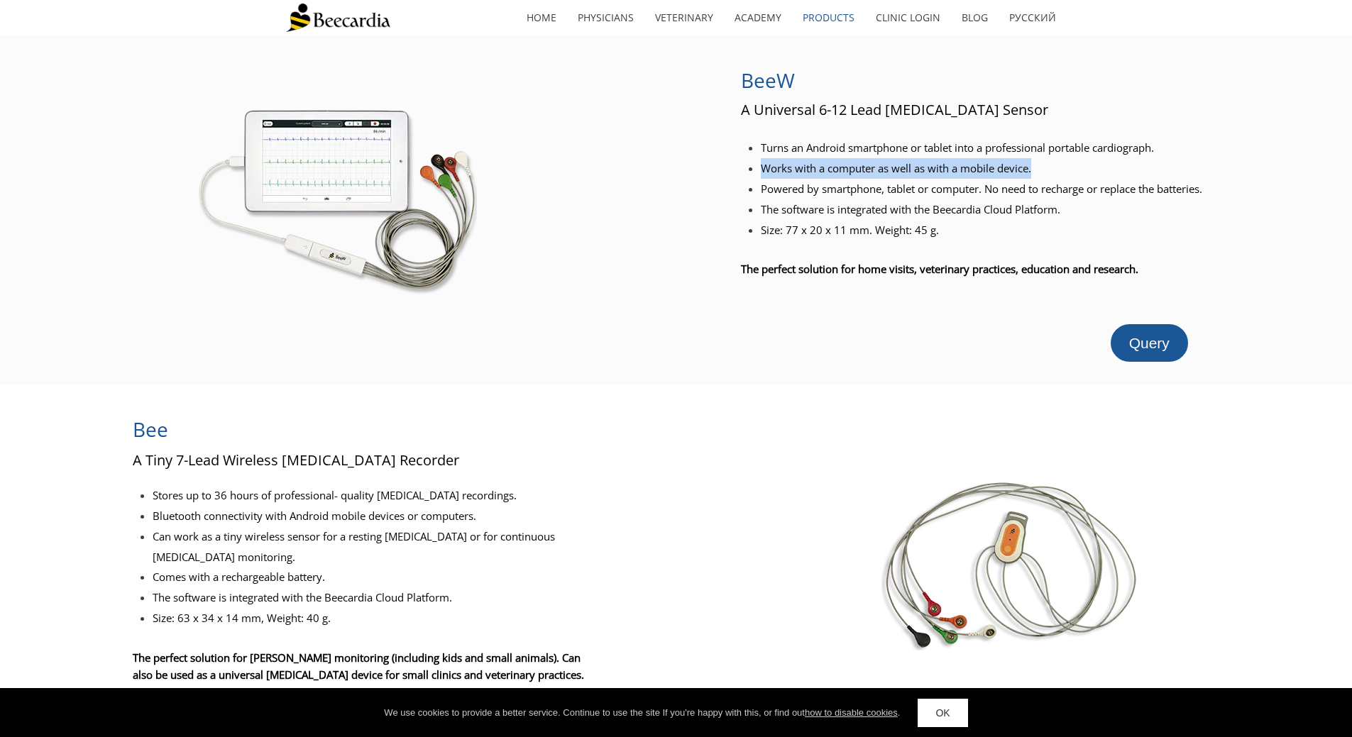 The image size is (1352, 737). What do you see at coordinates (957, 148) in the screenshot?
I see `span: Turns an Android smartphone or tablet into a professional portable cardiograph.` at bounding box center [957, 148].